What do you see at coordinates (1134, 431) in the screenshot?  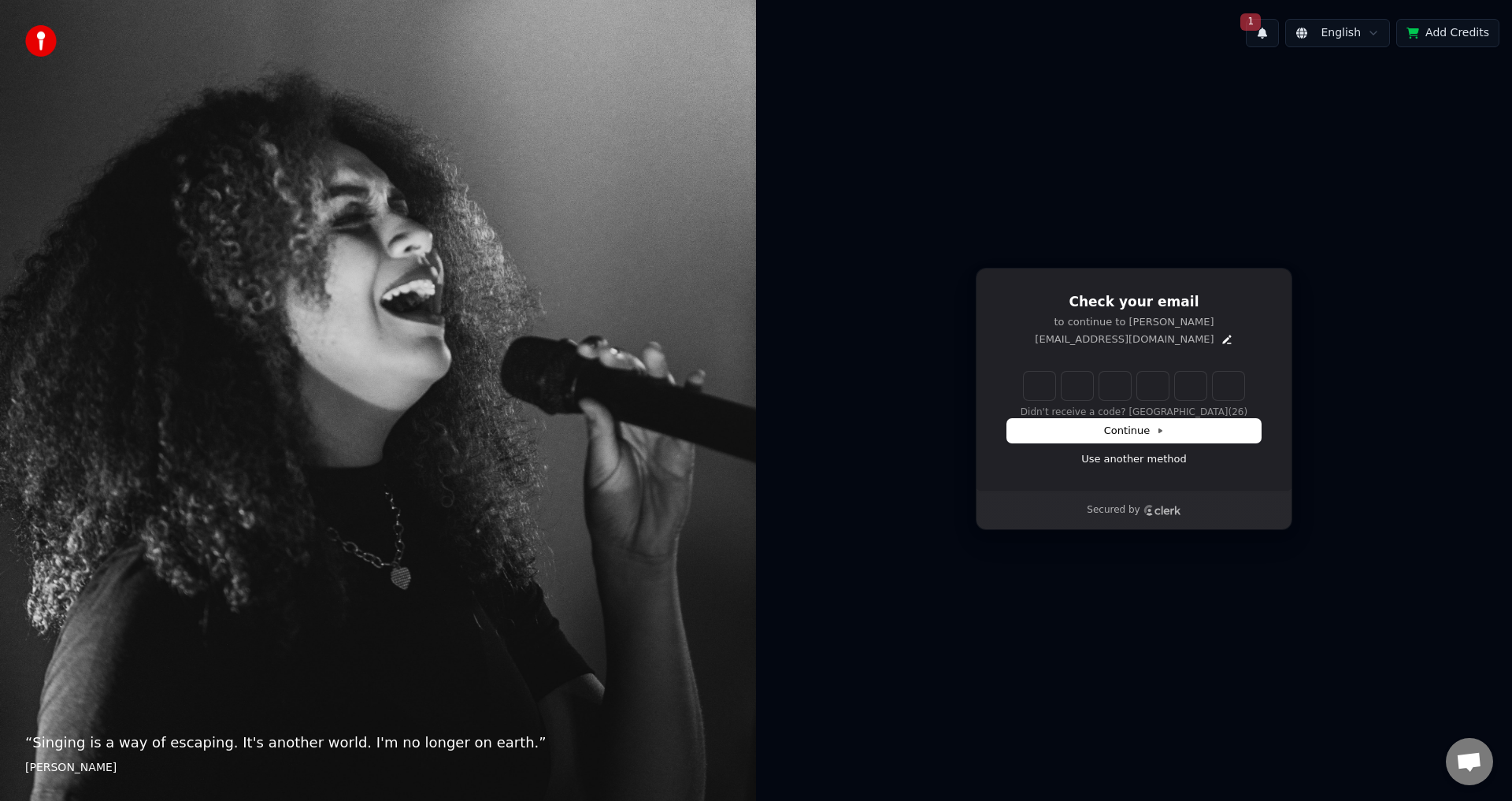 I see `span: Continue` at bounding box center [1134, 431].